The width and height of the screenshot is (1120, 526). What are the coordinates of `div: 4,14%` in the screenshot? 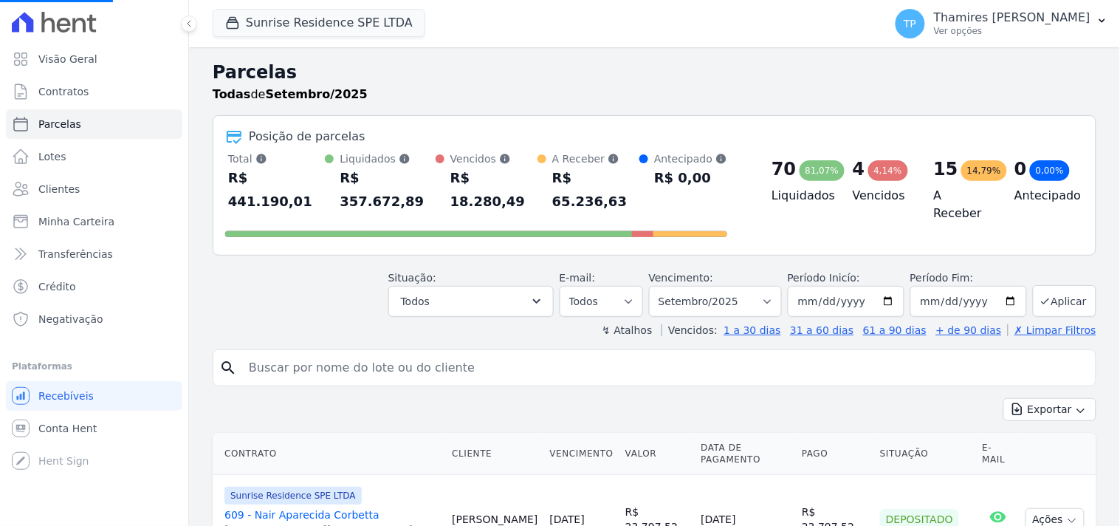 It's located at (888, 171).